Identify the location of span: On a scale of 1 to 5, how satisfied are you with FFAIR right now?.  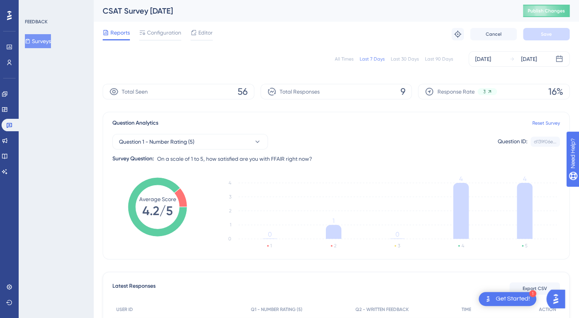
(234, 159).